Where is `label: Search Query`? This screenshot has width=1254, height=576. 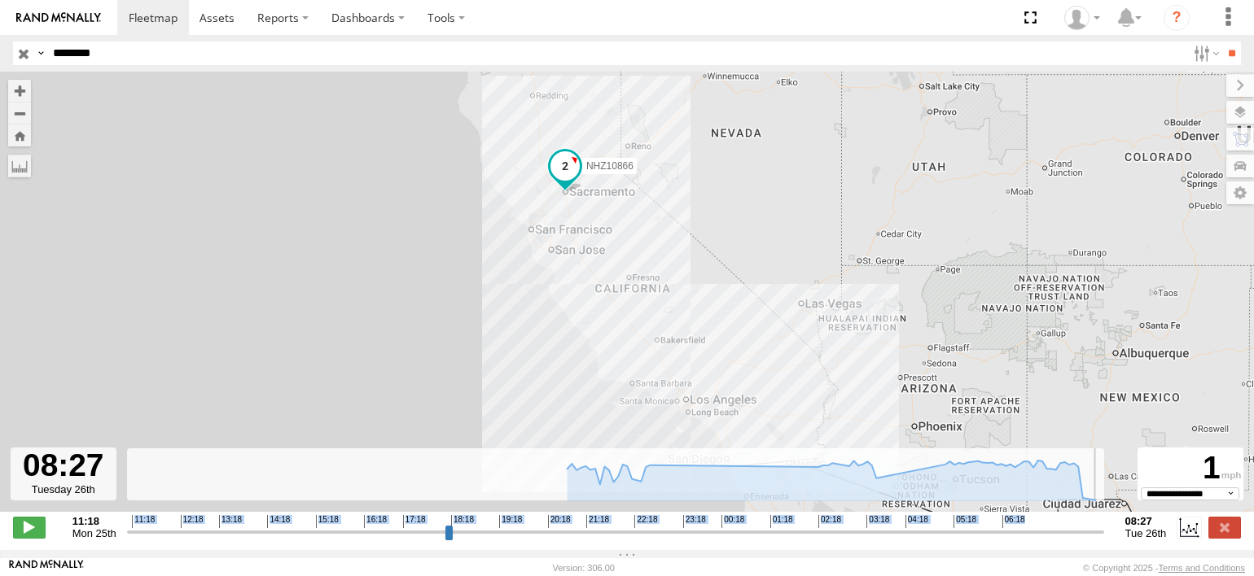 label: Search Query is located at coordinates (41, 53).